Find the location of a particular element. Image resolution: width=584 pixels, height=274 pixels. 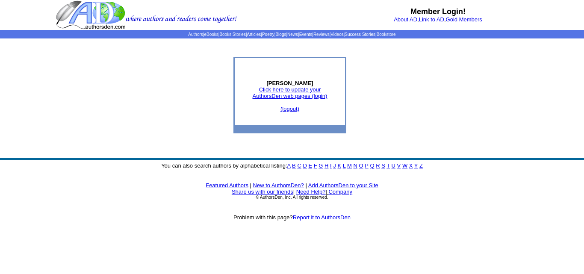

a: Featured Authors is located at coordinates (227, 185).